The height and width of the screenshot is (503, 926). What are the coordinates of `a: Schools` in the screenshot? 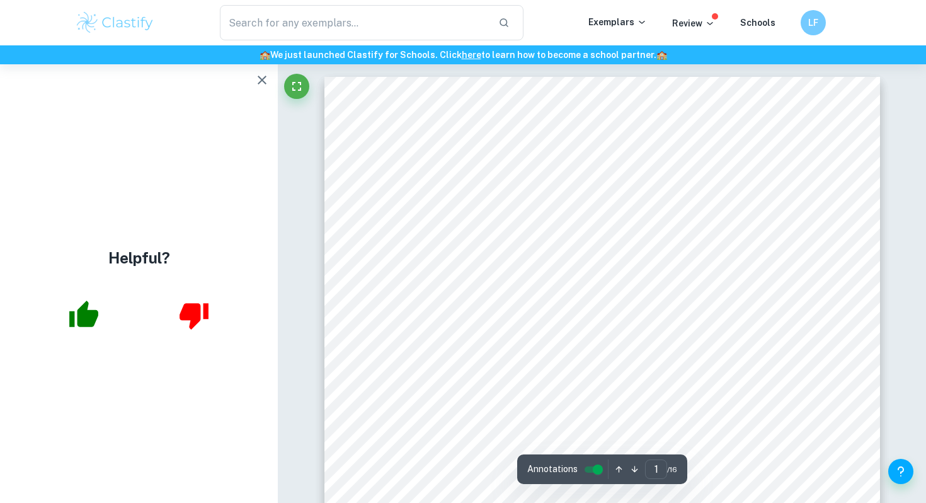 It's located at (758, 23).